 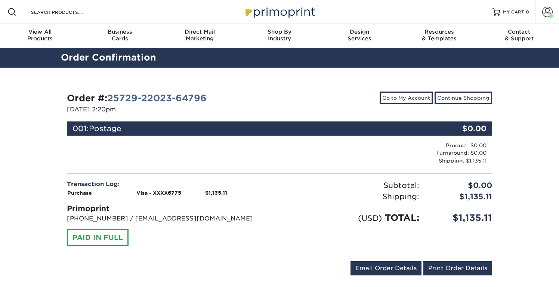 What do you see at coordinates (280, 35) in the screenshot?
I see `div: Industry` at bounding box center [280, 35].